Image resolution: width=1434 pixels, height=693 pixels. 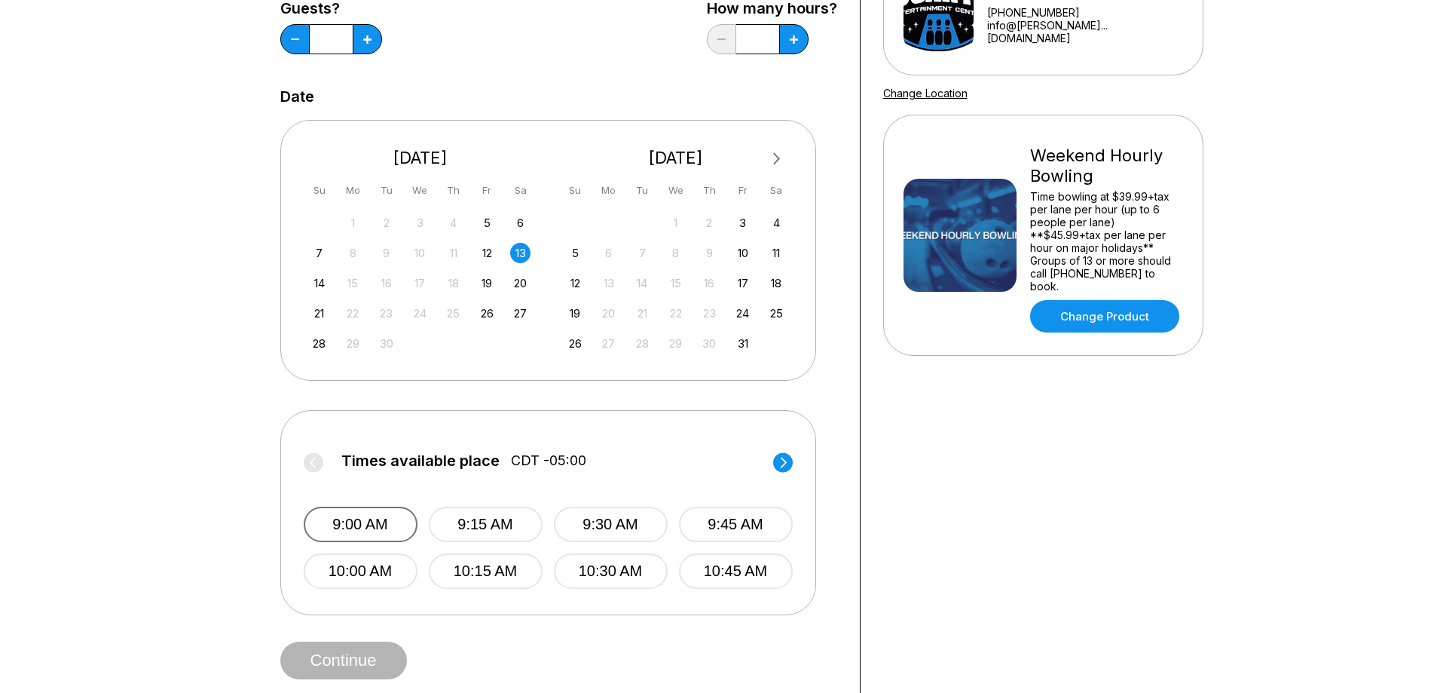 What do you see at coordinates (742, 252) in the screenshot?
I see `div: Choose Friday, October 10th, 2025` at bounding box center [742, 252].